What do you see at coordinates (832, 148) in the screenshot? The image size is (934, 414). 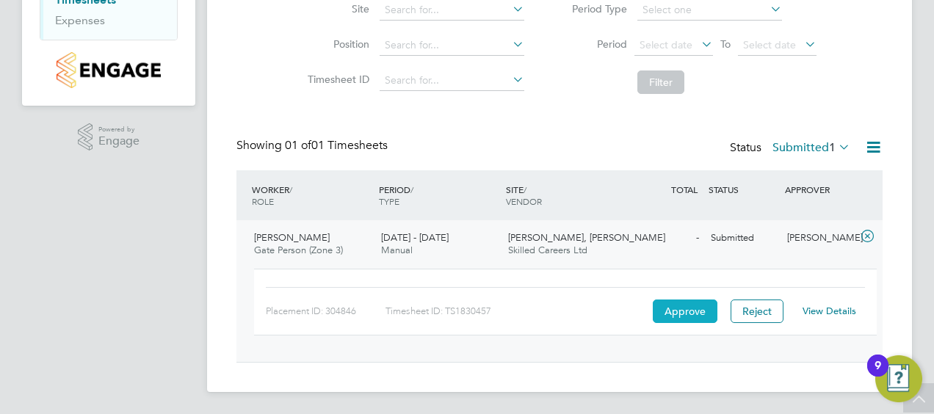 I see `span: 1` at bounding box center [832, 148].